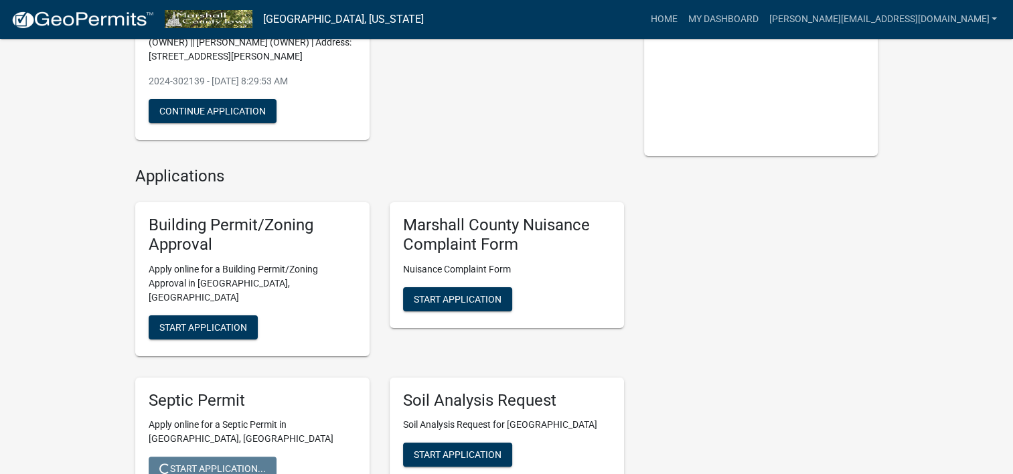 The image size is (1013, 474). I want to click on h5: Soil Analysis Request, so click(507, 400).